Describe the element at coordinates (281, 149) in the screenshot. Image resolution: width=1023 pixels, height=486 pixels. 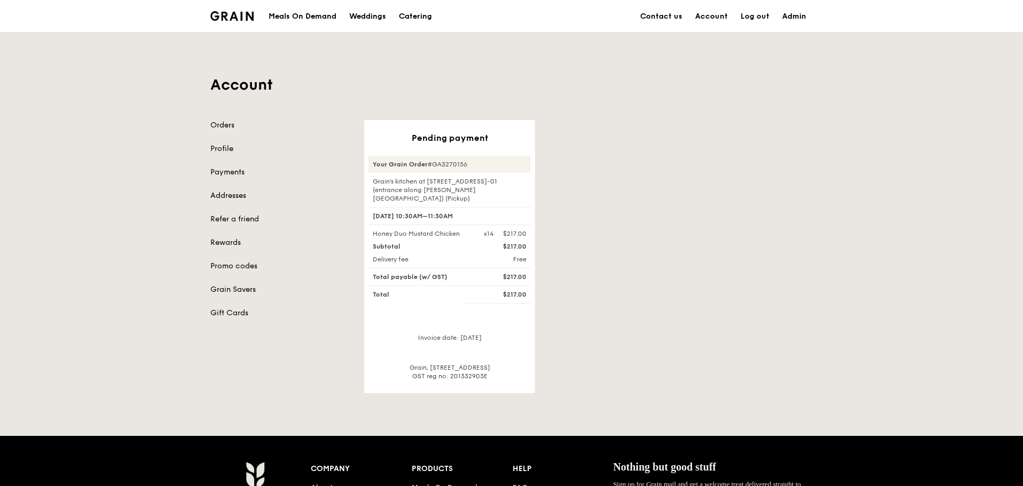
I see `a: Profile` at that location.